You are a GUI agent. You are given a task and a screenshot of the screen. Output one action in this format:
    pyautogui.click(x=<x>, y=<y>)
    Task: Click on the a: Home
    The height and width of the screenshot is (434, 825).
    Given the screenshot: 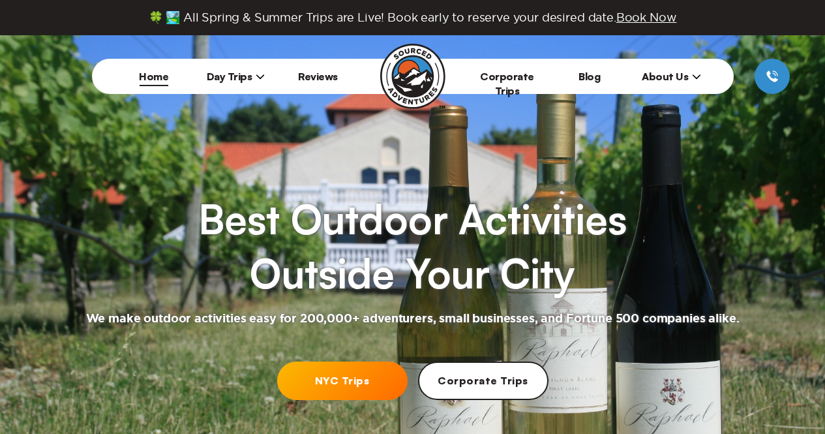 What is the action you would take?
    pyautogui.click(x=153, y=76)
    